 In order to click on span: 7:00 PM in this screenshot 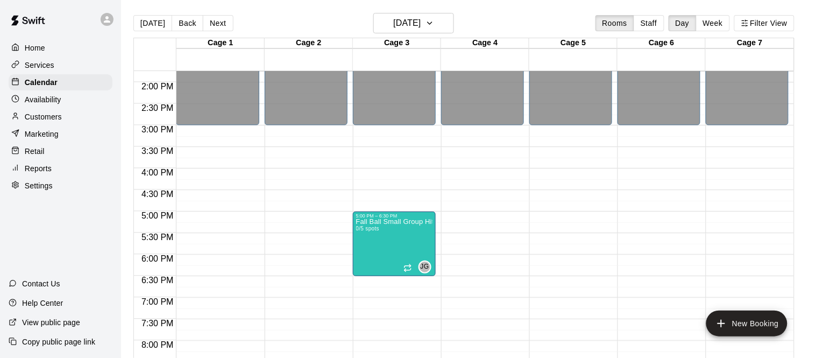, I will do `click(158, 302)`.